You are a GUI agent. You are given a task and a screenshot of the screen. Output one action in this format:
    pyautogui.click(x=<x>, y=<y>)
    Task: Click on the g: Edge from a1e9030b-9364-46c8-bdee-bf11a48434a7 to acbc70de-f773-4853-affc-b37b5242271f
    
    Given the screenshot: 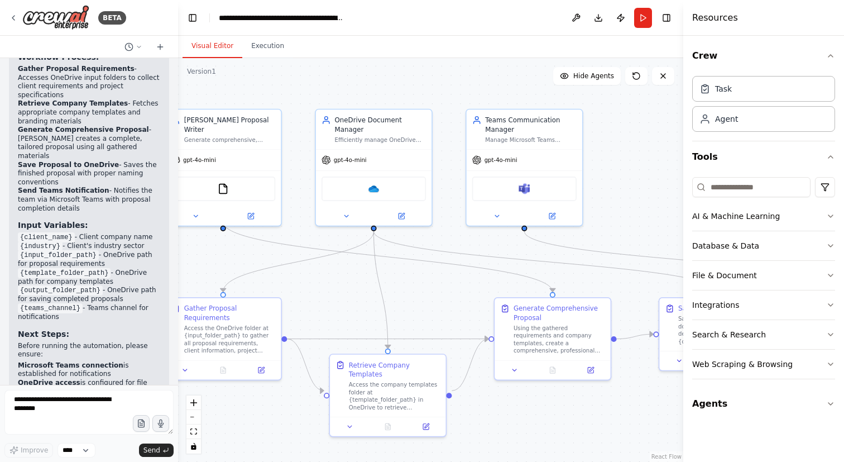 What is the action you would take?
    pyautogui.click(x=388, y=257)
    